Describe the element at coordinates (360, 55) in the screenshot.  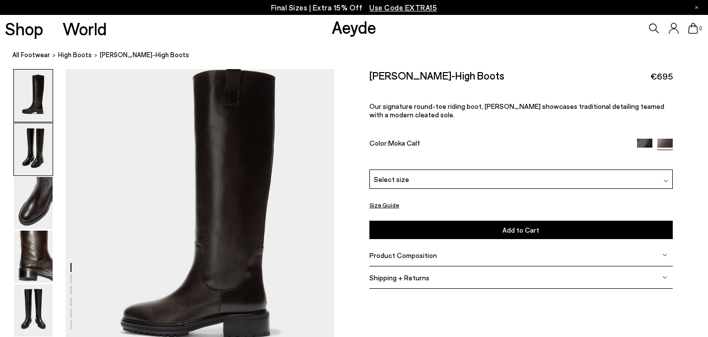
I see `nav: breadcrumb` at that location.